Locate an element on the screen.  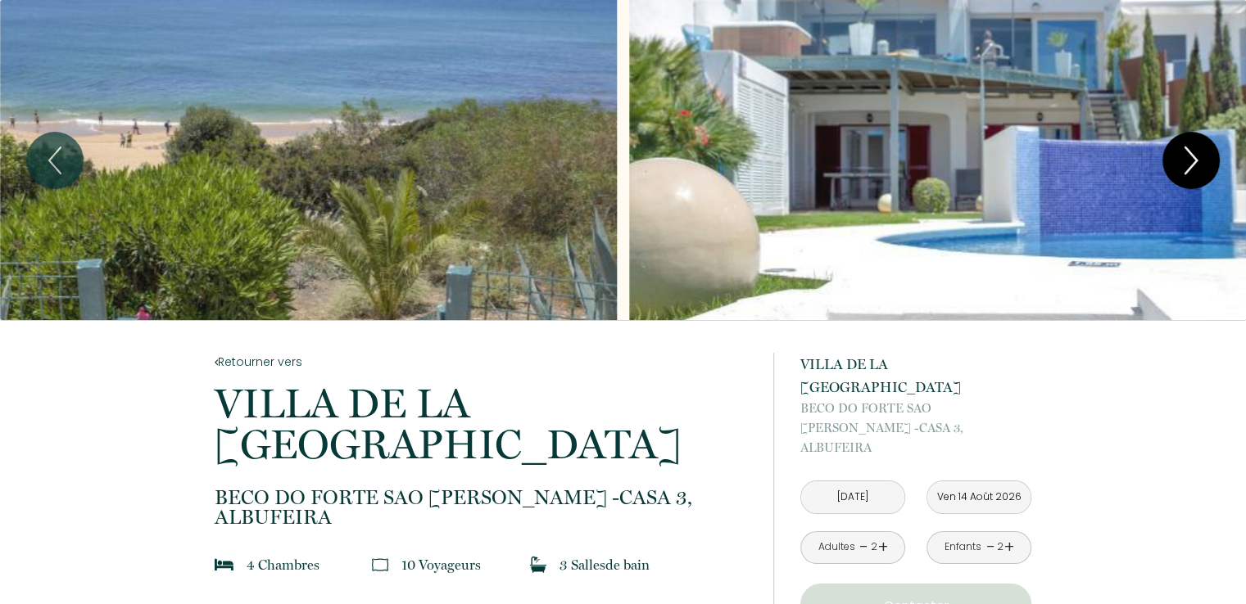
img: guests is located at coordinates (380, 565).